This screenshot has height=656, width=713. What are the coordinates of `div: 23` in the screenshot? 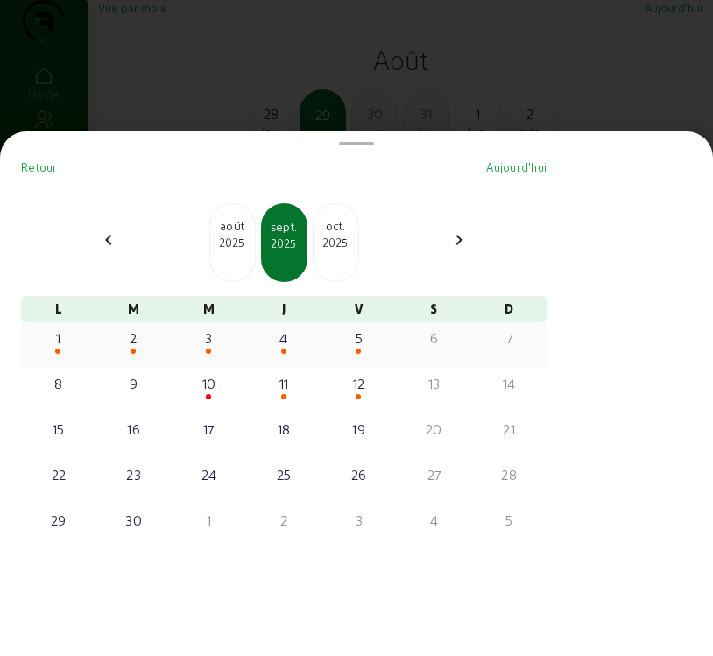 It's located at (134, 475).